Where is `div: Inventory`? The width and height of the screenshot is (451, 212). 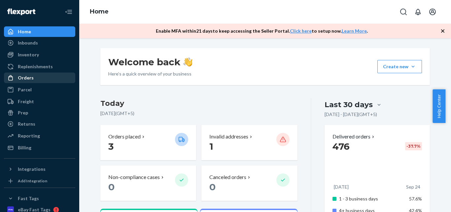 div: Inventory is located at coordinates (28, 55).